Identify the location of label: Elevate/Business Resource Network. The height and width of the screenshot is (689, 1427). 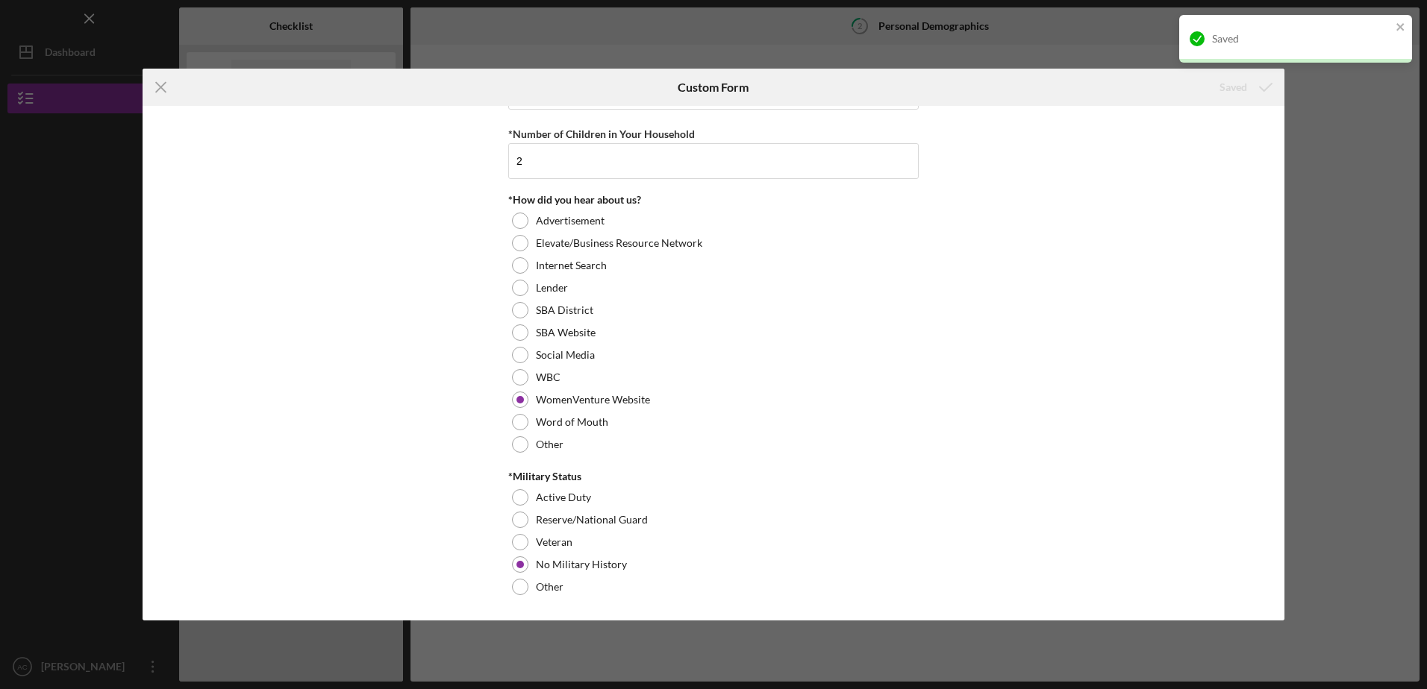
(619, 243).